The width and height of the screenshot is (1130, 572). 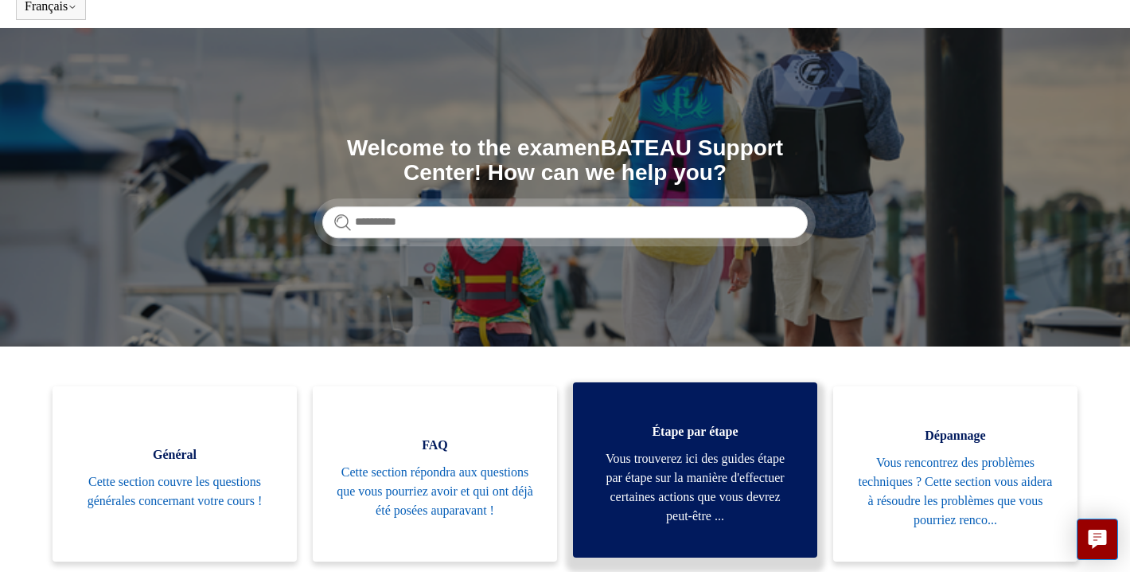 What do you see at coordinates (695, 431) in the screenshot?
I see `span: Étape par étape` at bounding box center [695, 431].